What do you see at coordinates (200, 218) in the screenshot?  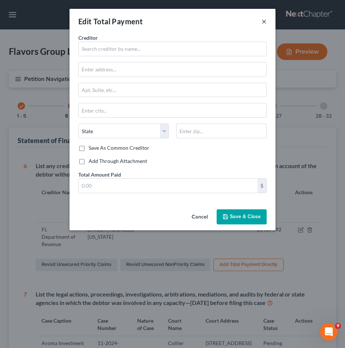 I see `button: Cancel` at bounding box center [200, 218].